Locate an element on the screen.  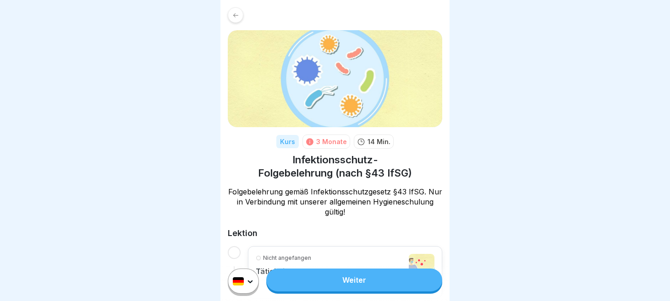
h1: Infektionsschutz-Folgebelehrung (nach §43 IfSG) is located at coordinates (335, 166).